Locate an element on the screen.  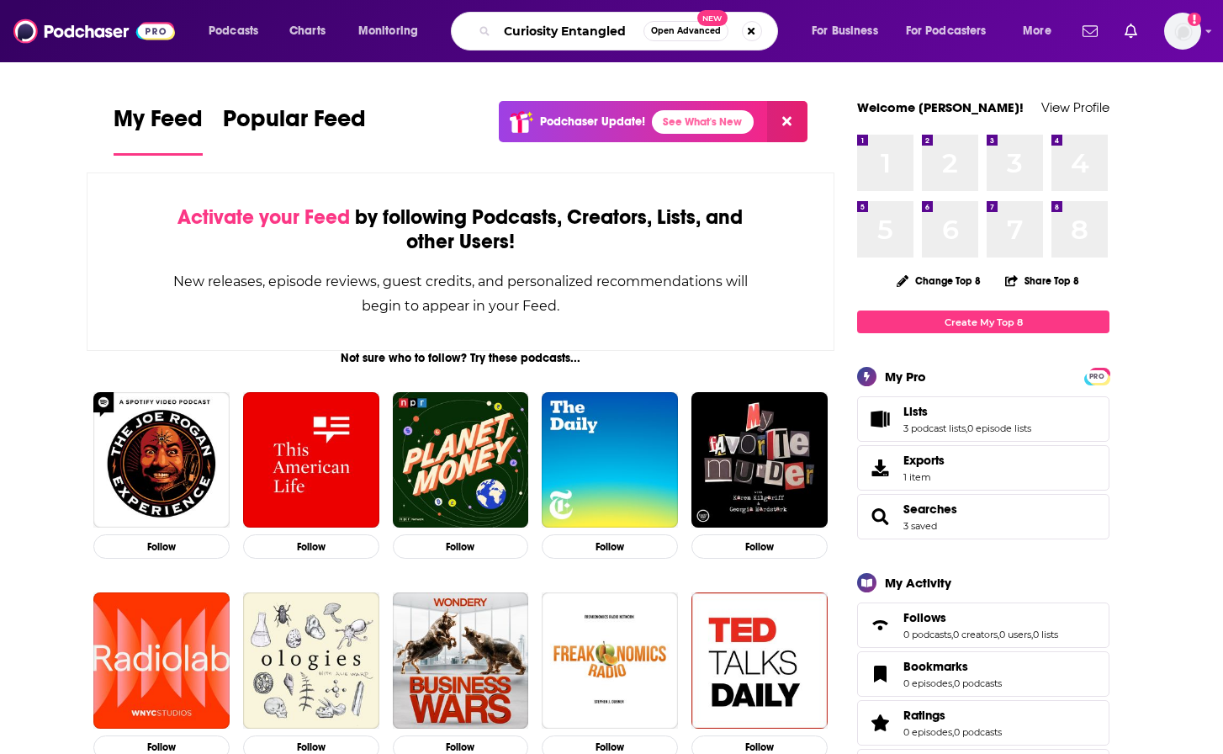
svg: Add a profile image is located at coordinates (1194, 19).